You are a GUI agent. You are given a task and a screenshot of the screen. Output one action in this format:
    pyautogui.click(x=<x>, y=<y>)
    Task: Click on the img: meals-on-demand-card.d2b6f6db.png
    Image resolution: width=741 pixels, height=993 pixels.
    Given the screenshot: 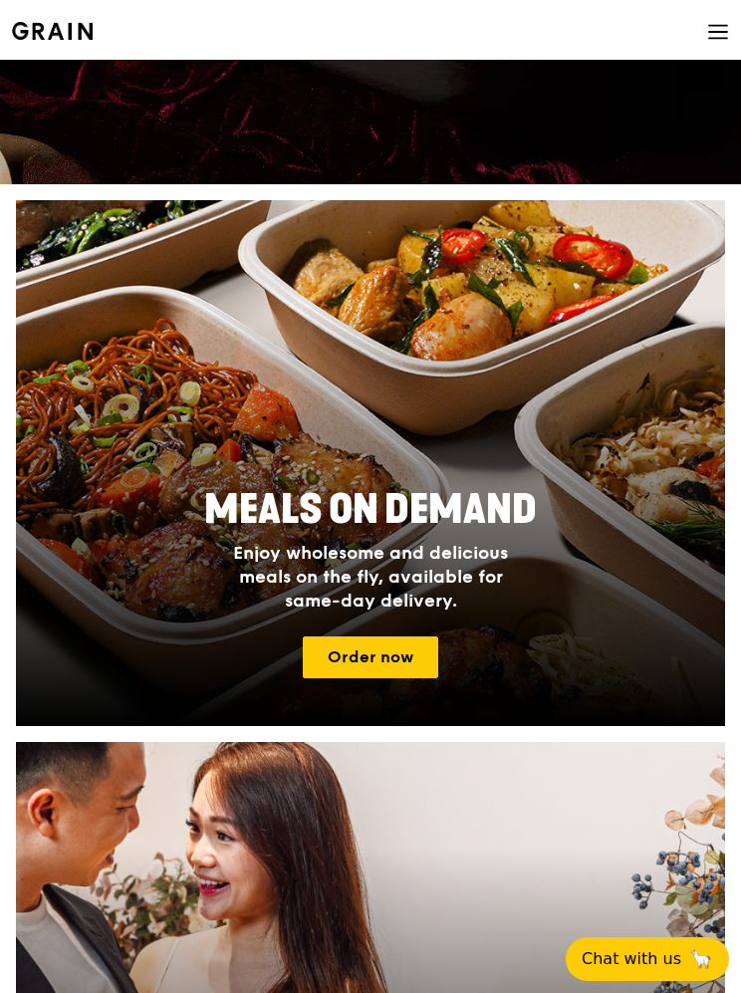 What is the action you would take?
    pyautogui.click(x=371, y=463)
    